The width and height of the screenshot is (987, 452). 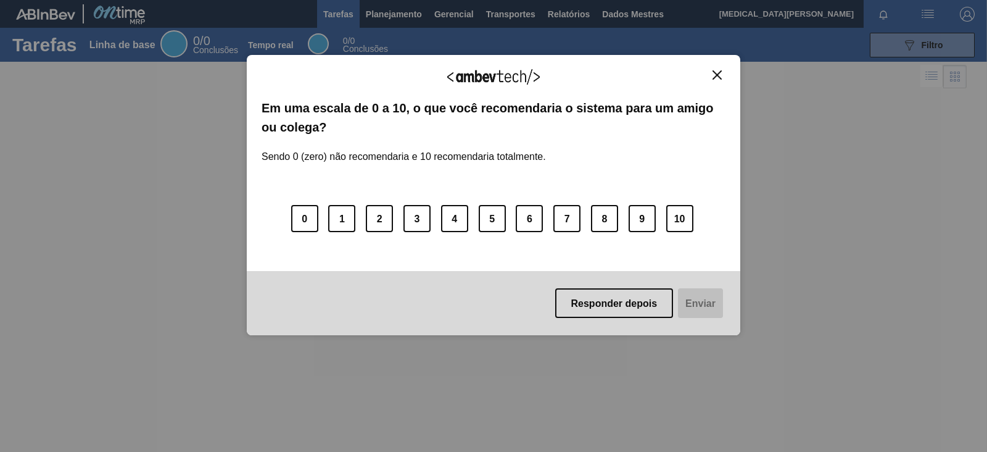 I want to click on font: Sendo 0 (zero) não recomendaria e 10 recomendaria totalmente., so click(x=404, y=156).